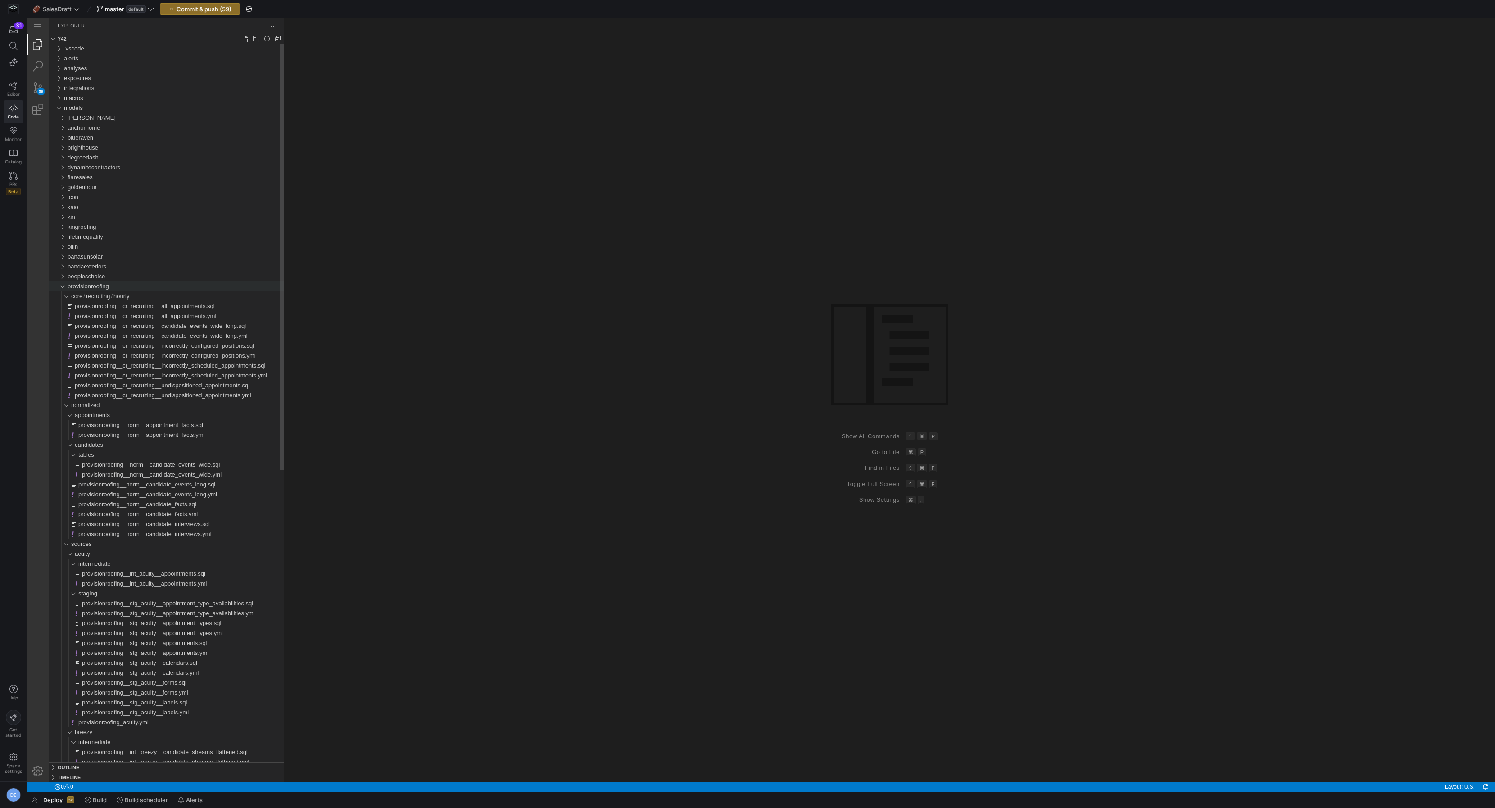 The width and height of the screenshot is (1495, 808). I want to click on div: provisionroofing__cr_recruiting__candidate_events_wide_long.yml, so click(139, 318).